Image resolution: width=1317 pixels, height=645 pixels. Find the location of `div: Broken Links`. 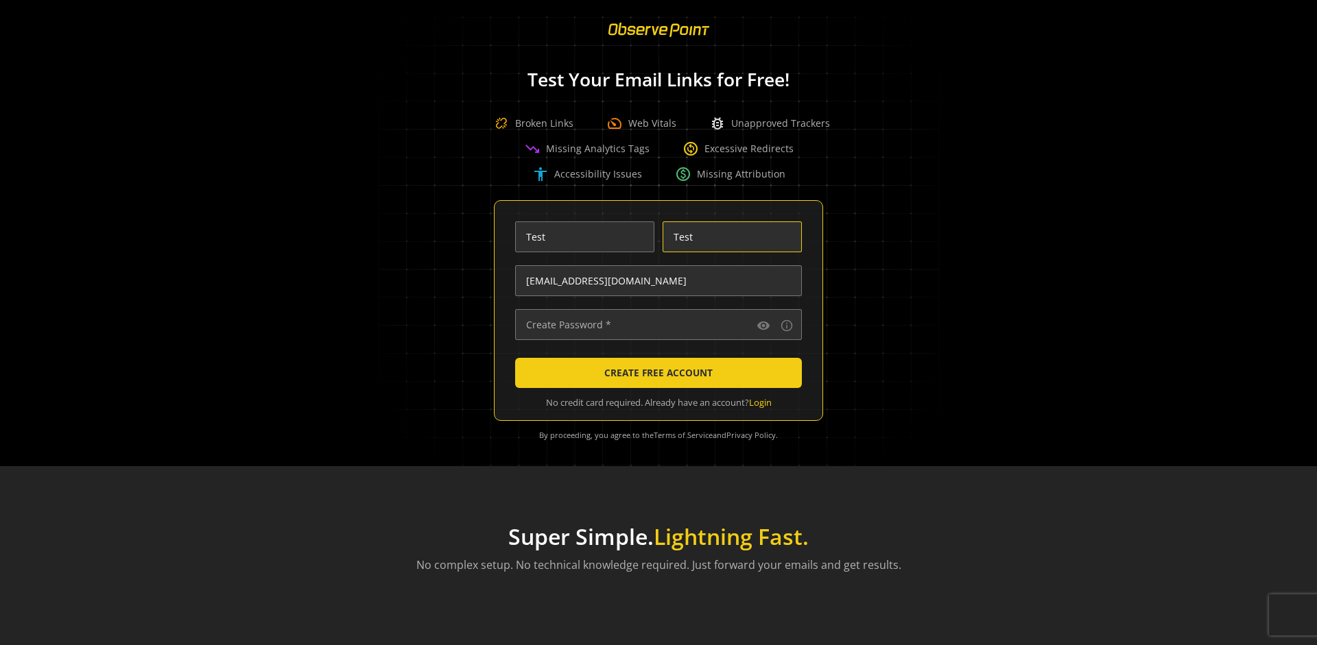

div: Broken Links is located at coordinates (530, 123).